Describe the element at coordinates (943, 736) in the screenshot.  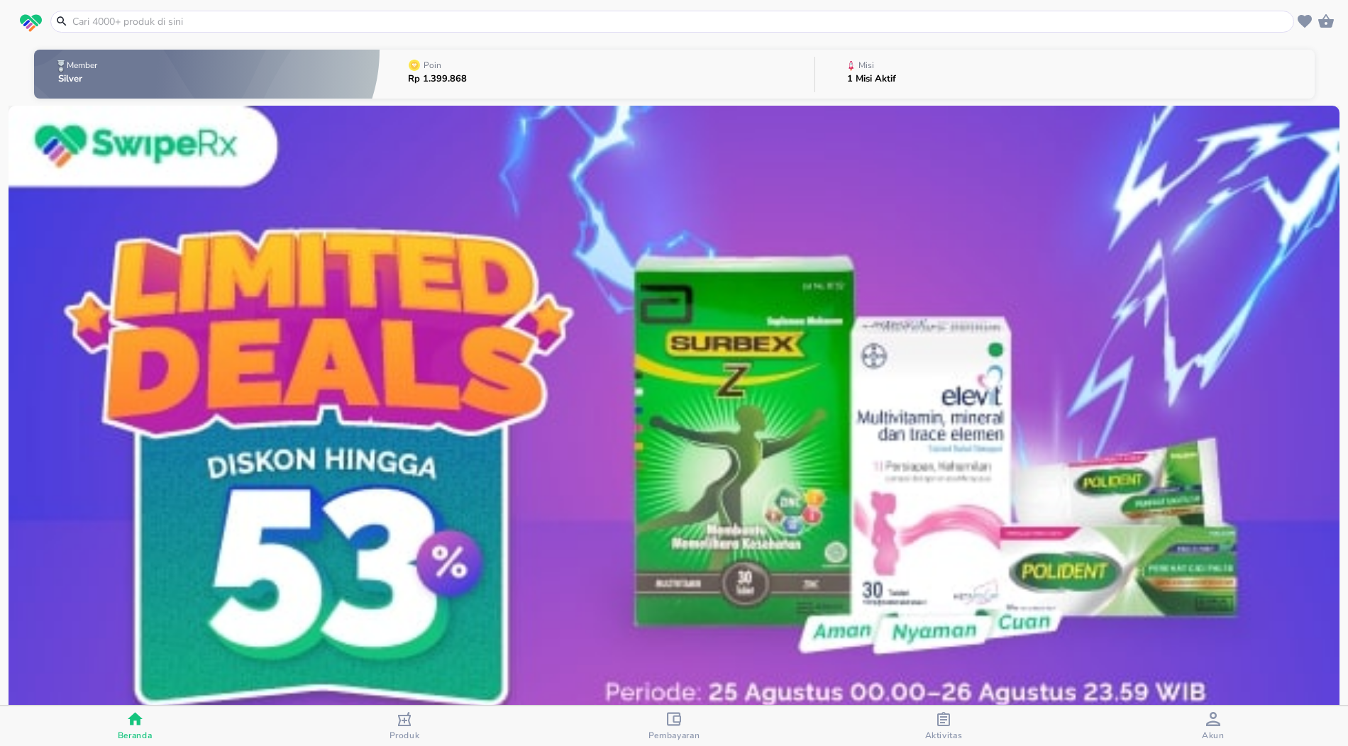
I see `span: Aktivitas` at that location.